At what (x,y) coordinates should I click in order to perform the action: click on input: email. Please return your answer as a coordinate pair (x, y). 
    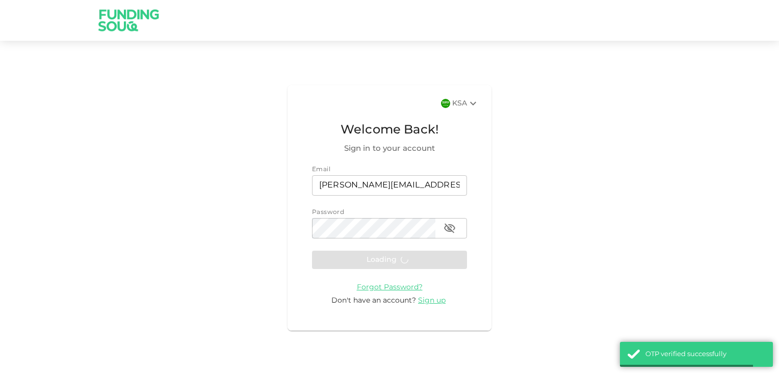
    Looking at the image, I should click on (389, 185).